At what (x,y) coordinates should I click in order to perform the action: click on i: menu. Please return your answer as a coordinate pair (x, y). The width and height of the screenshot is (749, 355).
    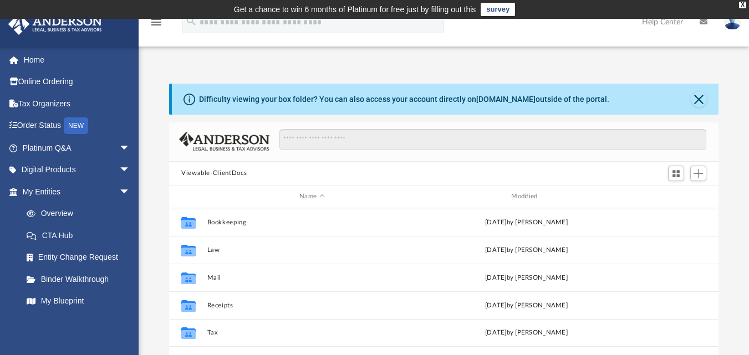
    Looking at the image, I should click on (156, 22).